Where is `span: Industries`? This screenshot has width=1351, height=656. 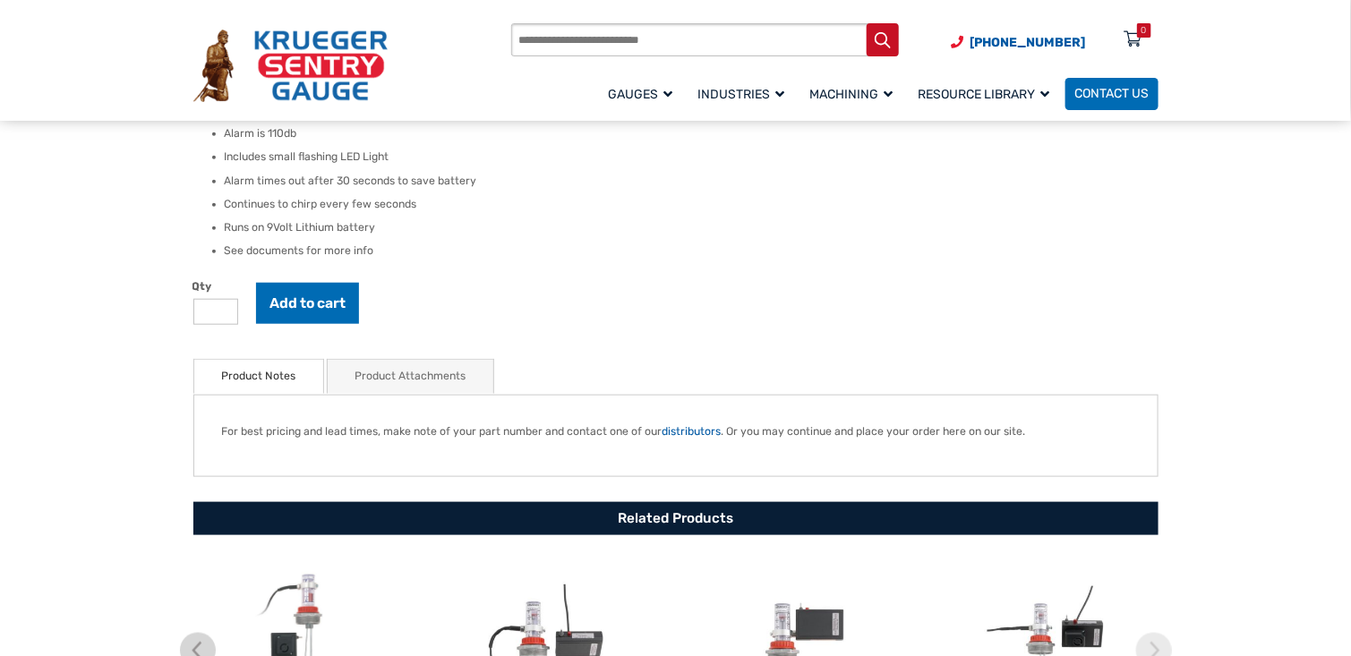
span: Industries is located at coordinates (741, 94).